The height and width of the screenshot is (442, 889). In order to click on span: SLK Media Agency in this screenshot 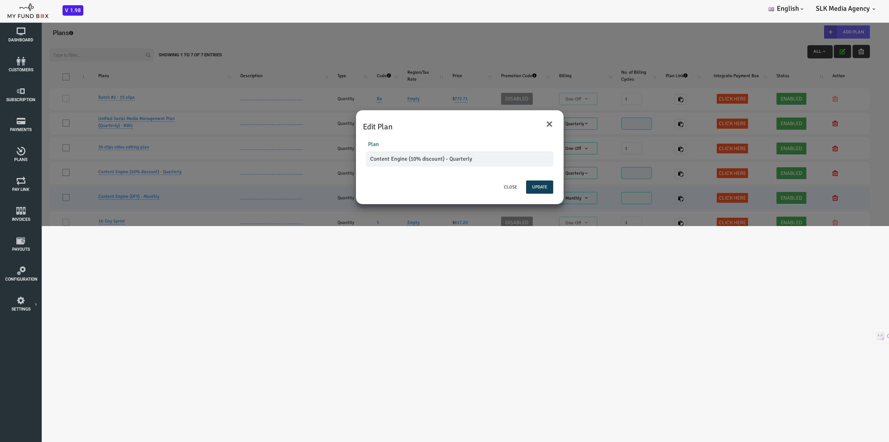, I will do `click(843, 8)`.